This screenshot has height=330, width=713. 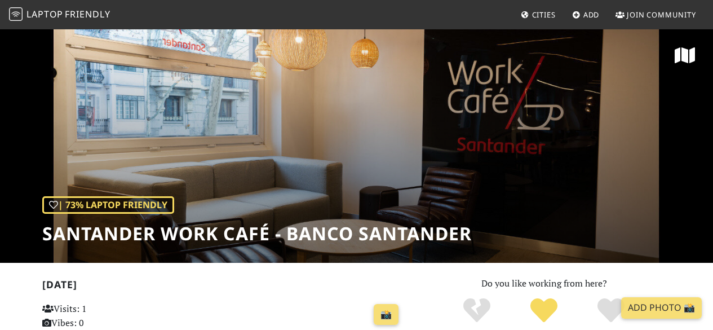 What do you see at coordinates (45, 14) in the screenshot?
I see `span: Laptop` at bounding box center [45, 14].